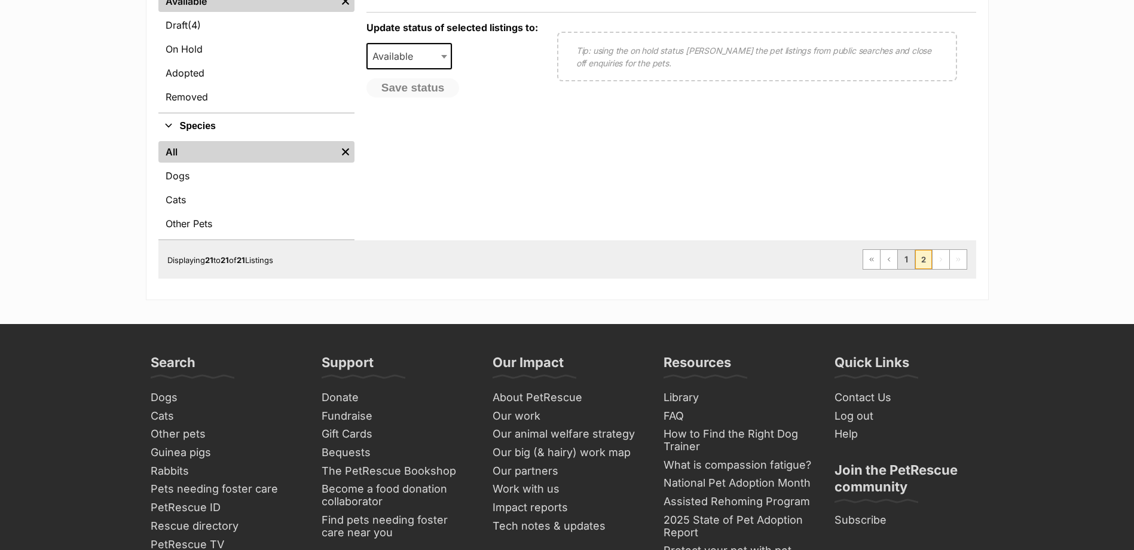 This screenshot has height=550, width=1134. What do you see at coordinates (567, 398) in the screenshot?
I see `a: About PetRescue` at bounding box center [567, 398].